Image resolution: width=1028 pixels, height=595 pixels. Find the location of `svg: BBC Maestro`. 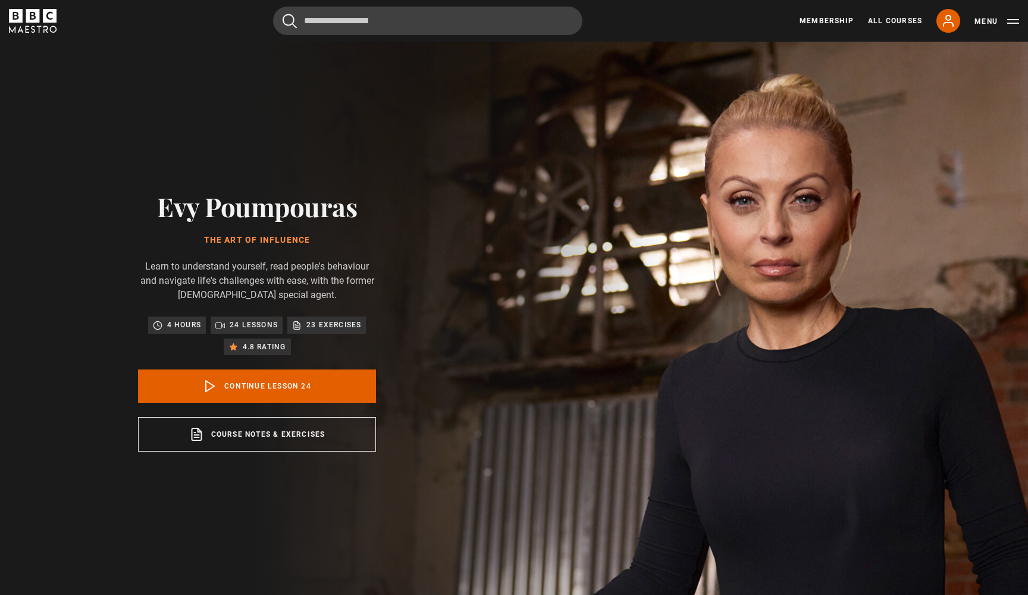

svg: BBC Maestro is located at coordinates (33, 21).